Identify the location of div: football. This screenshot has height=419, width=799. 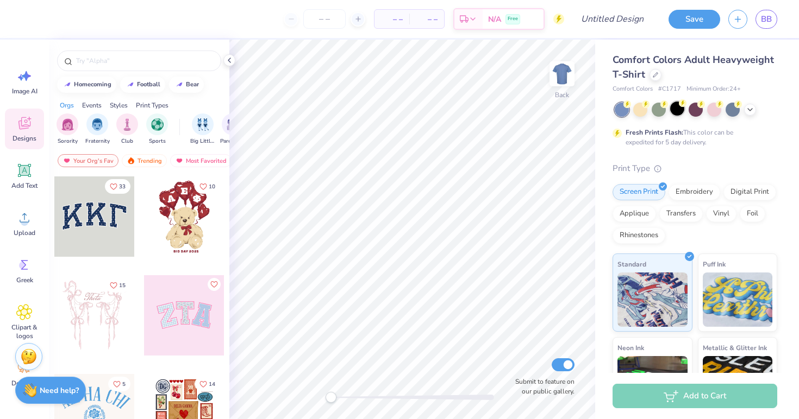
(148, 84).